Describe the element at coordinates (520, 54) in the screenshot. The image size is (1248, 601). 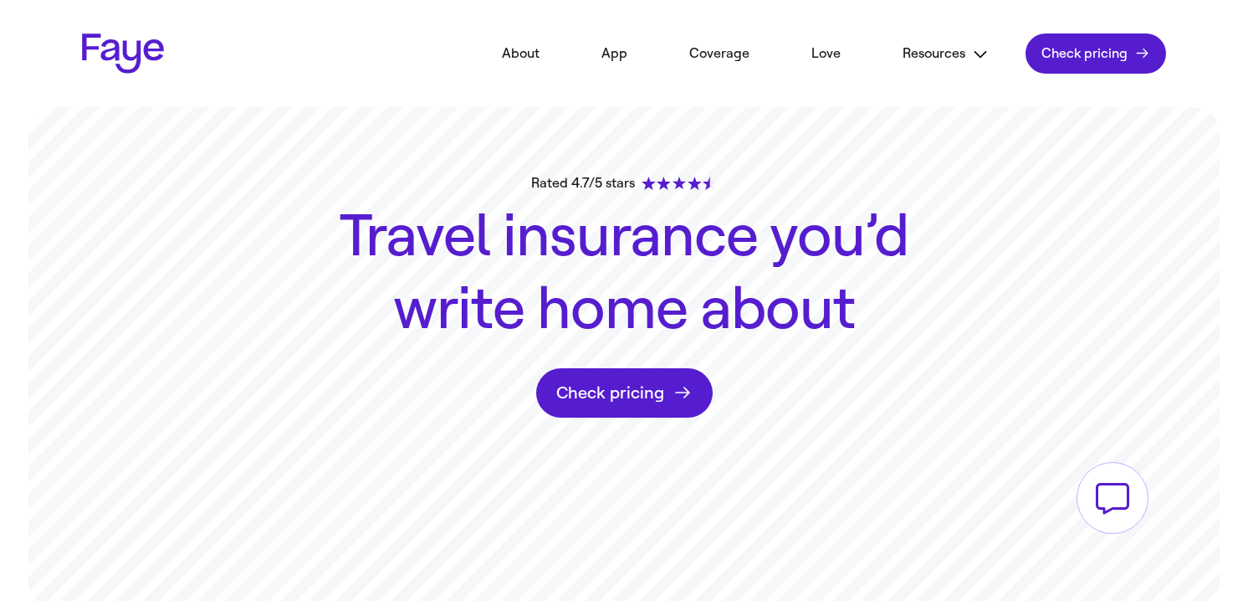
I see `a: About` at that location.